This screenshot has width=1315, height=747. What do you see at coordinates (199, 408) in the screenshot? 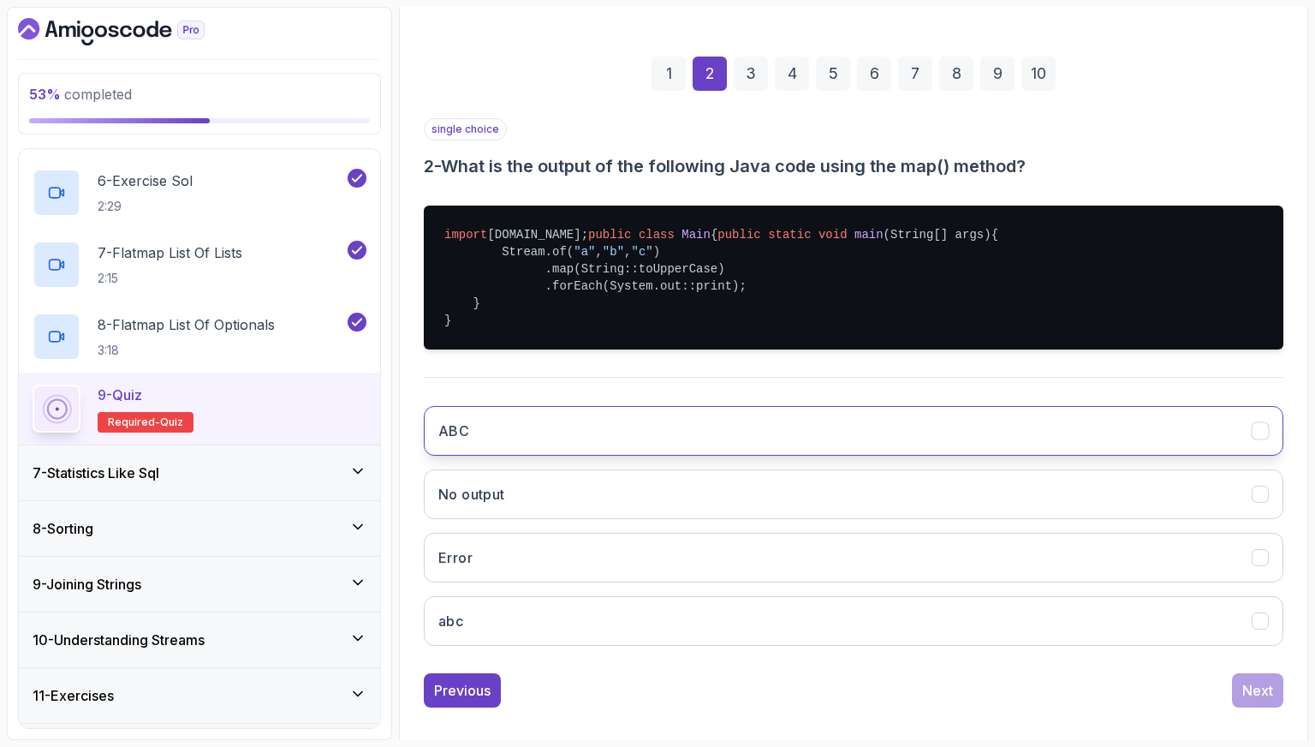
I see `button: 9-QuizRequired-quiz` at bounding box center [199, 408].